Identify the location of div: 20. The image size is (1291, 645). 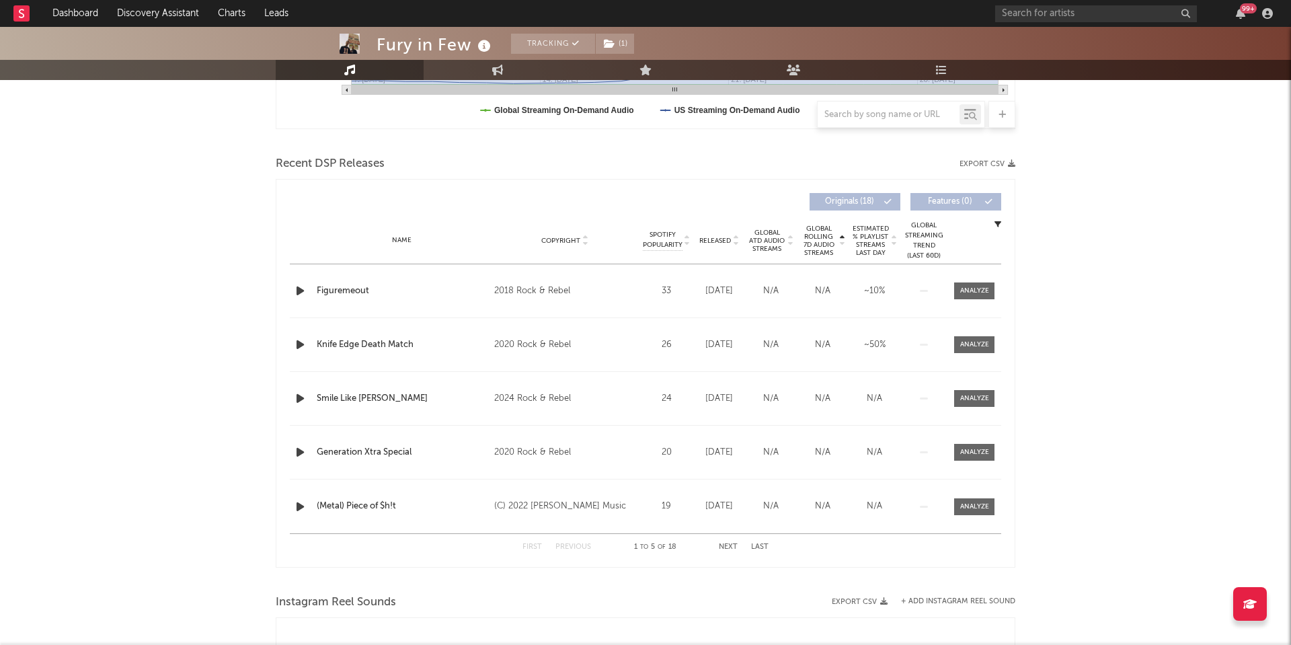
(666, 452).